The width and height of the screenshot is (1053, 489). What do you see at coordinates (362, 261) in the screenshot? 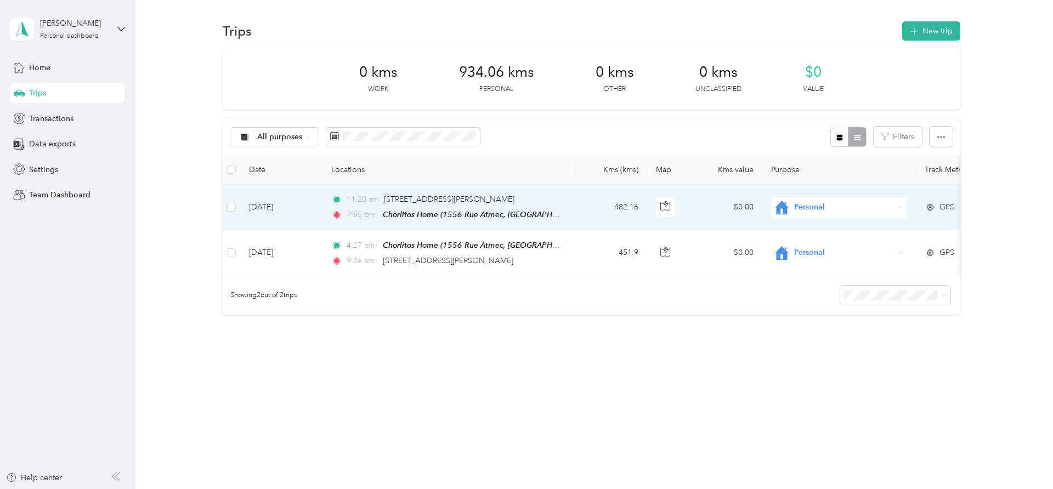
I see `span: 9:26 am` at bounding box center [362, 261].